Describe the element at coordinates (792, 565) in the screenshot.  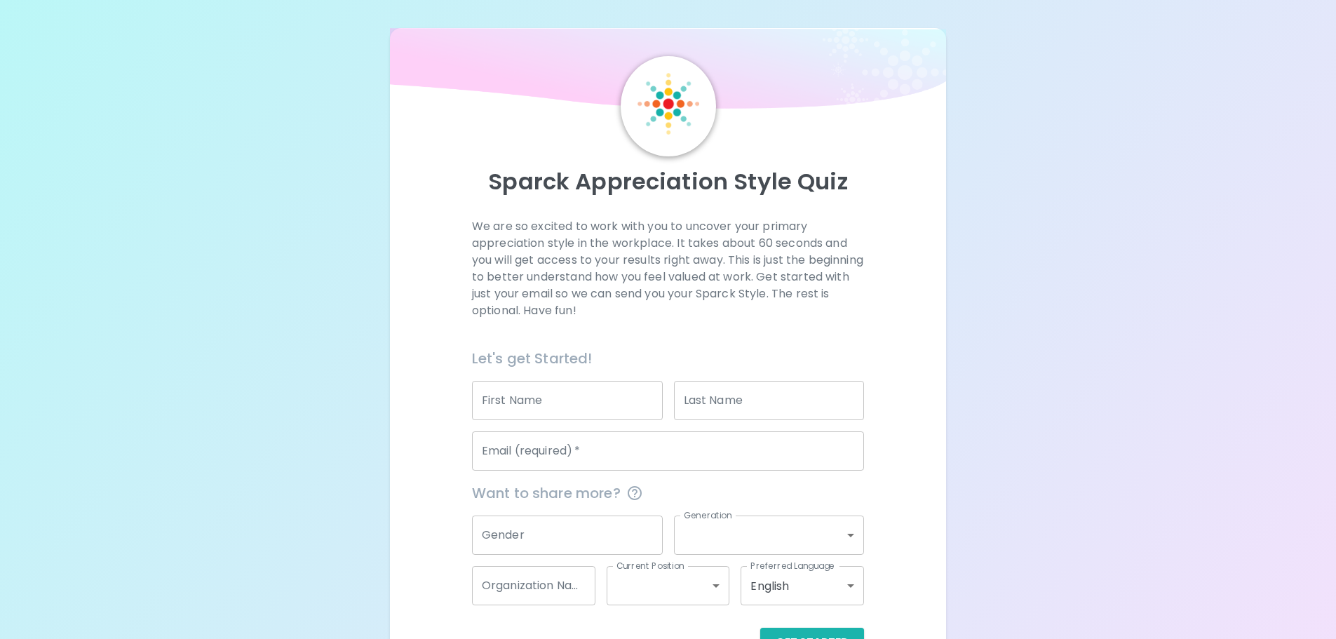
I see `label: Preferred Language` at that location.